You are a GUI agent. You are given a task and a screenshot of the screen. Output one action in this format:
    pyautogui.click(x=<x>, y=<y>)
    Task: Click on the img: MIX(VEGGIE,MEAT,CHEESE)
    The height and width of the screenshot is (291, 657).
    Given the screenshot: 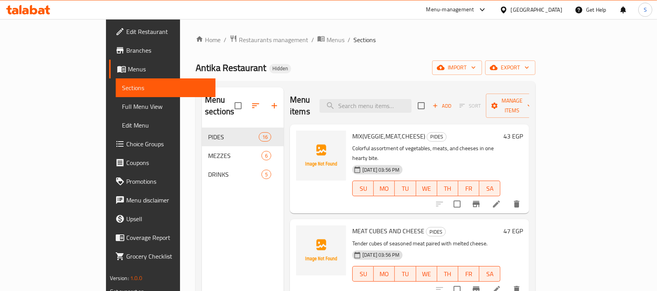 What is the action you would take?
    pyautogui.click(x=321, y=155)
    